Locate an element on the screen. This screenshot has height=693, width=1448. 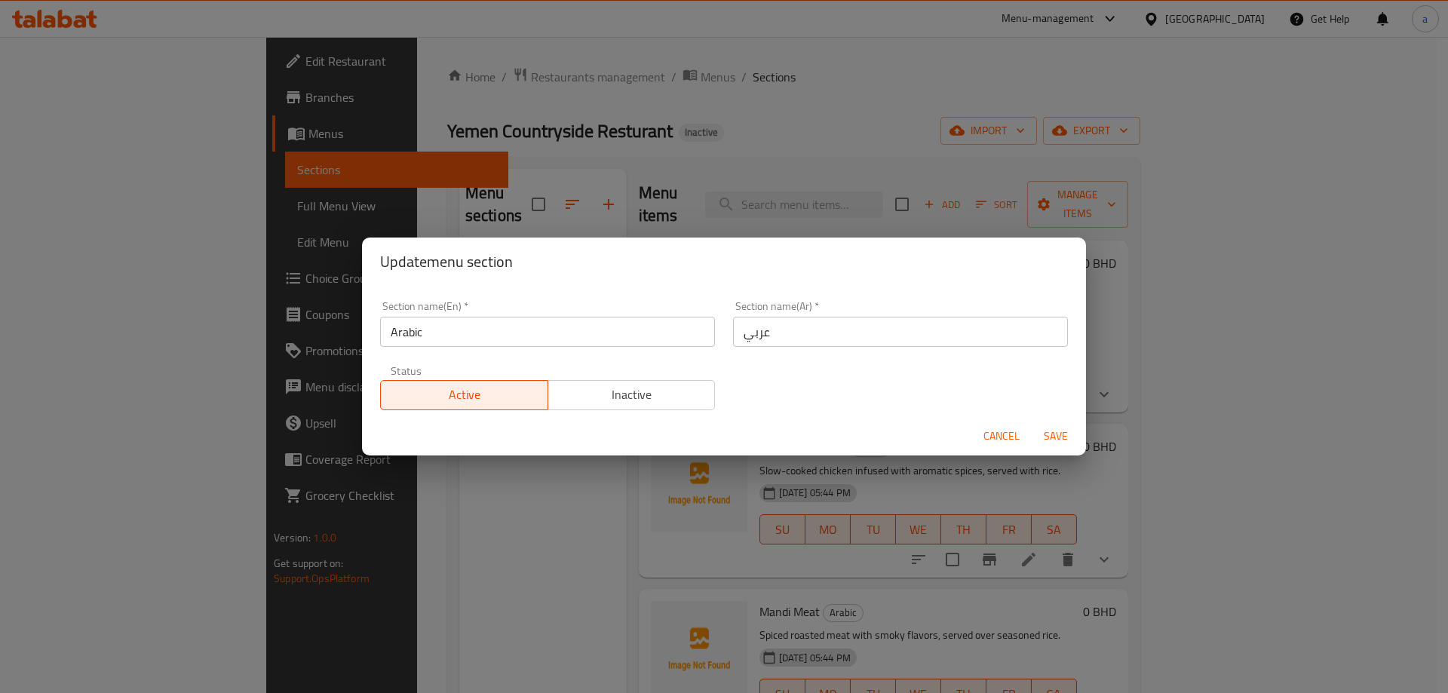
button: Inactive is located at coordinates (631, 395).